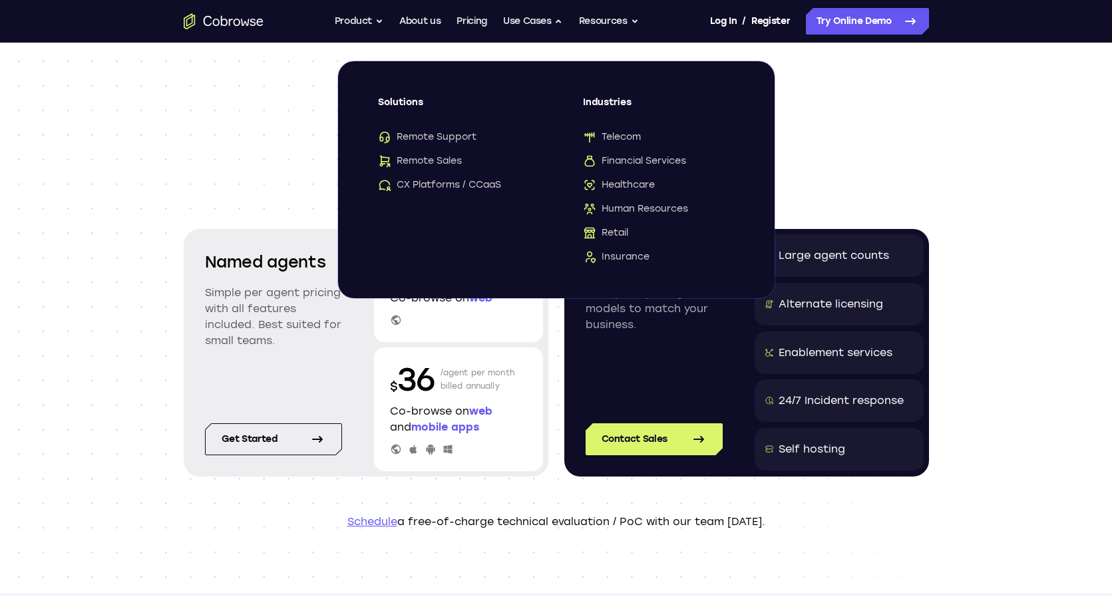 The width and height of the screenshot is (1112, 595). I want to click on span: Human Resources, so click(635, 209).